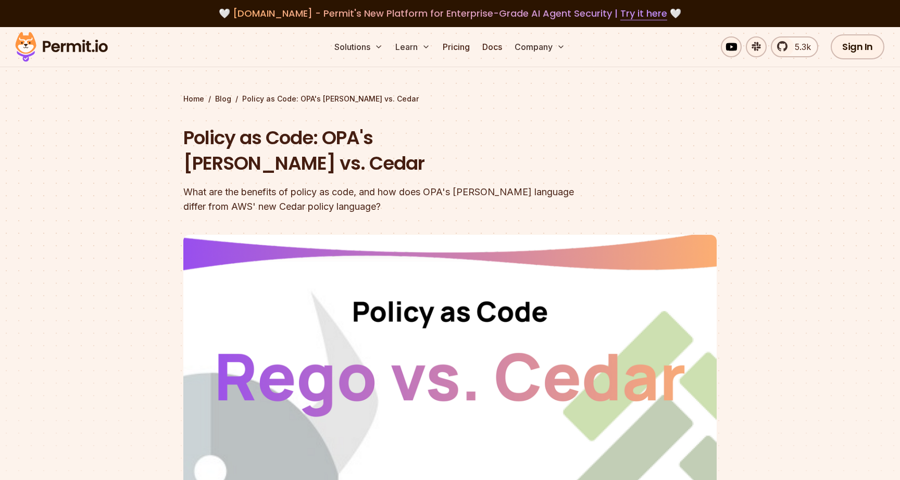  I want to click on a: Try it here, so click(644, 14).